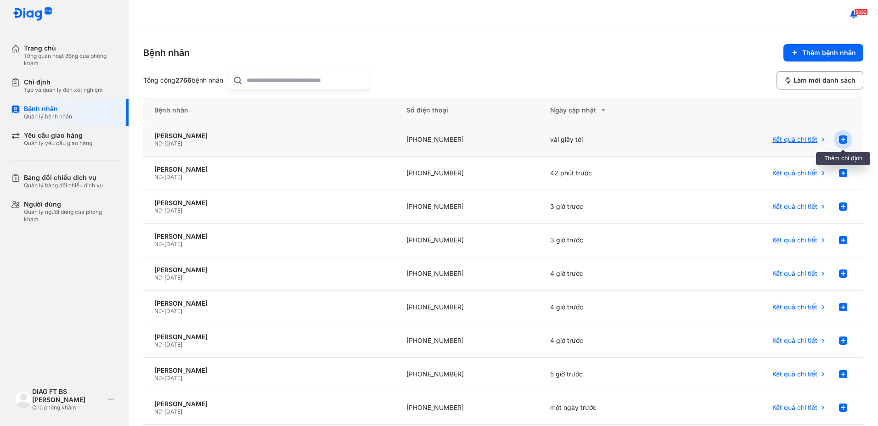  Describe the element at coordinates (612, 110) in the screenshot. I see `div: Ngày cập nhật` at that location.